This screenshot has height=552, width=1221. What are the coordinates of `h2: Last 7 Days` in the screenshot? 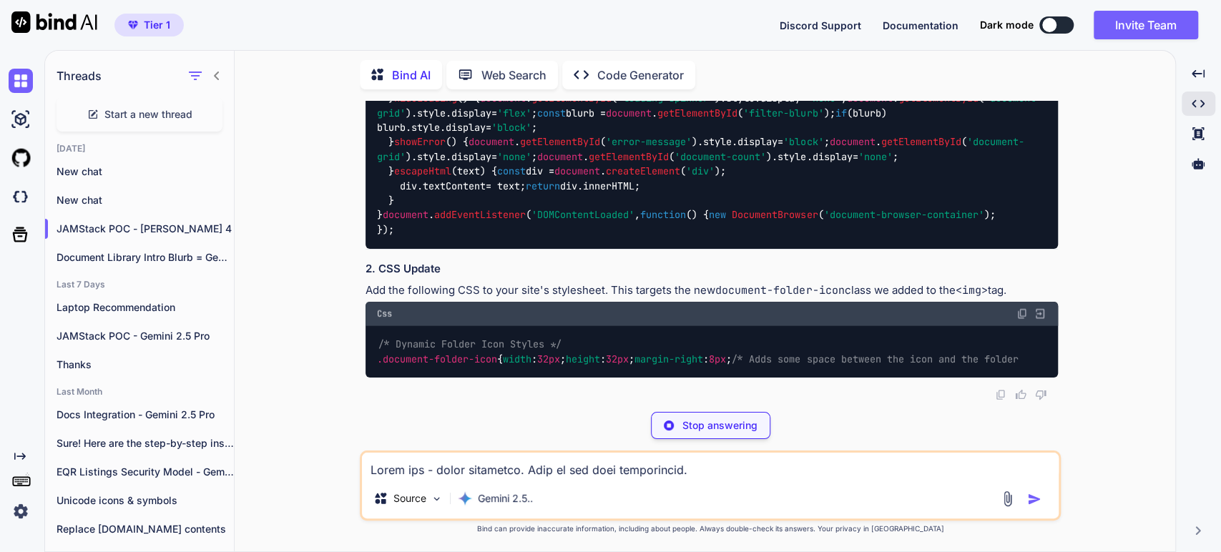 It's located at (139, 285).